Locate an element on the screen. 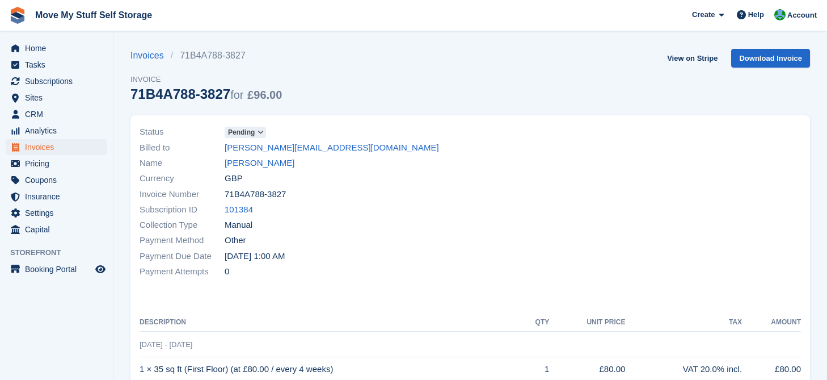  a: Pending is located at coordinates (245, 132).